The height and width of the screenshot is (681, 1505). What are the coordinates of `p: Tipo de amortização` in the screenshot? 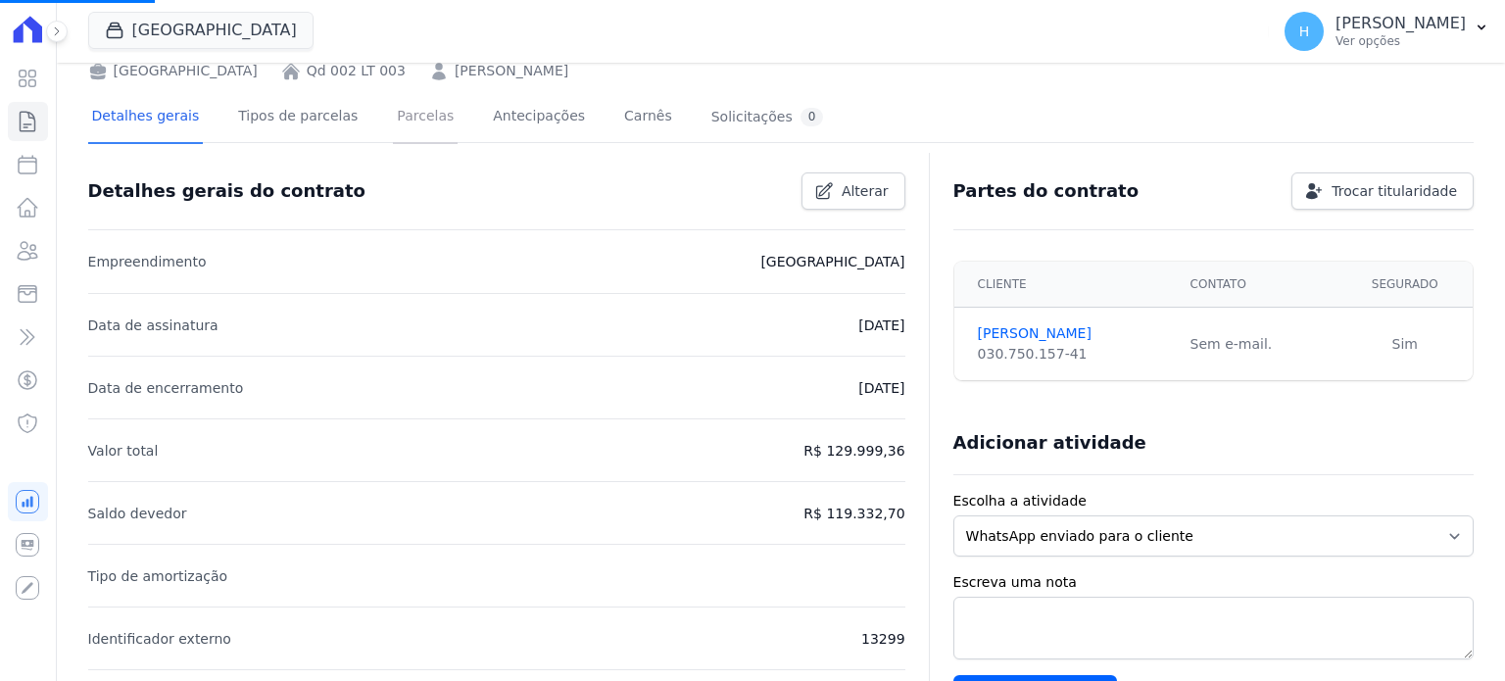 It's located at (158, 576).